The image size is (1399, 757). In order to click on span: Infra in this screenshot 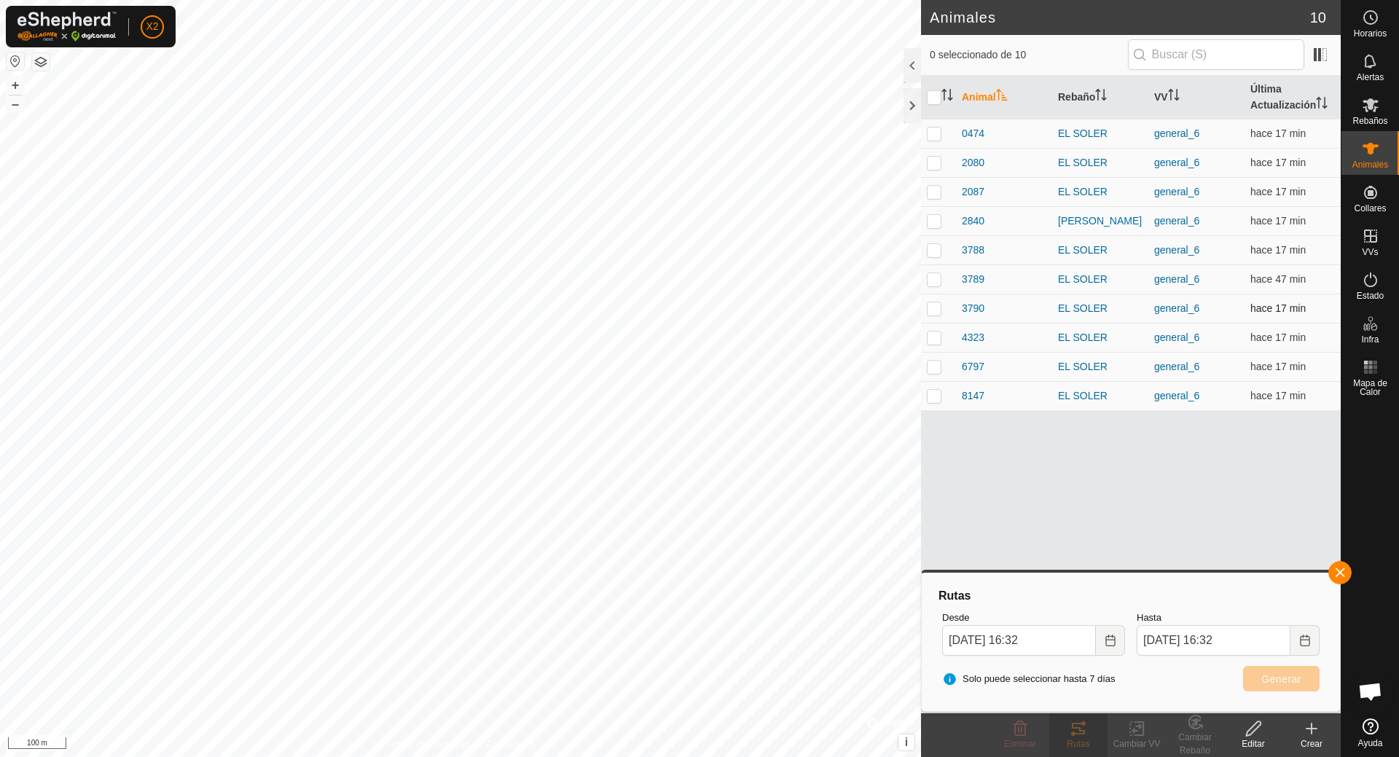, I will do `click(1370, 340)`.